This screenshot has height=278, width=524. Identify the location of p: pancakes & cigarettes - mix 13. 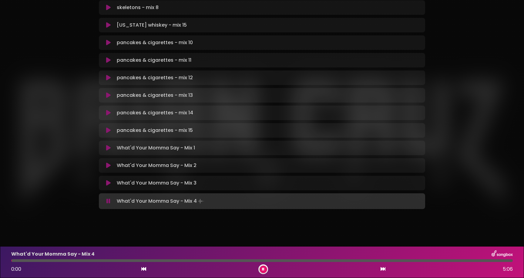
(155, 95).